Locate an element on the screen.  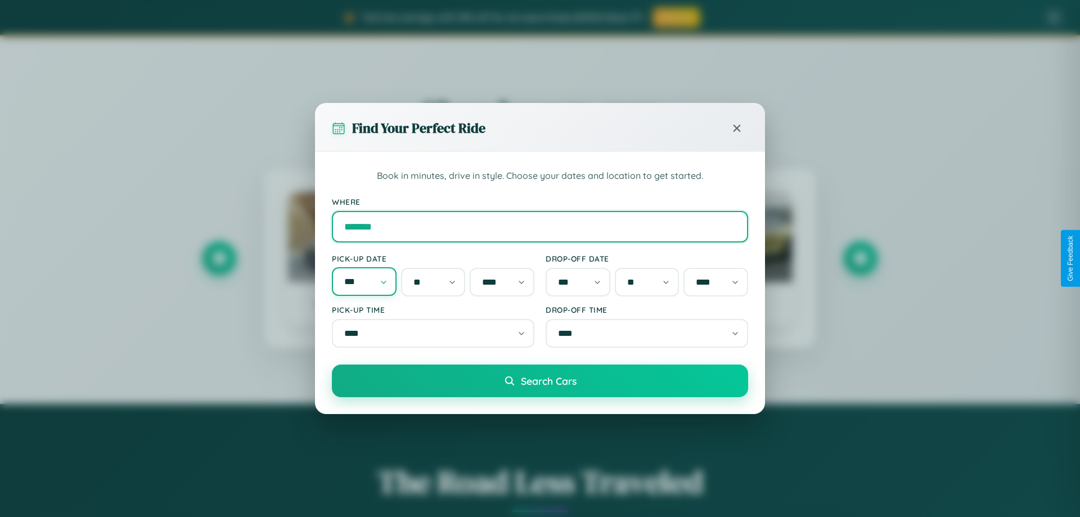
span: Search Cars is located at coordinates (548, 381).